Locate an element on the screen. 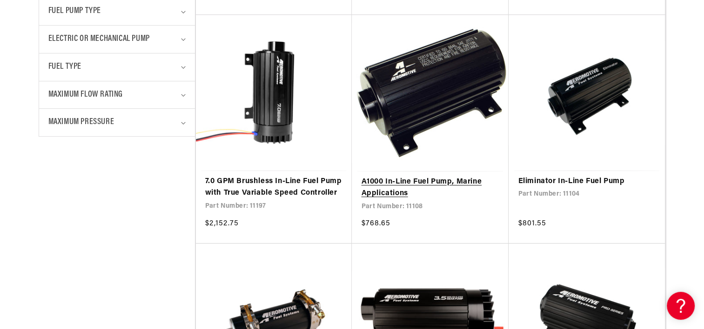 This screenshot has width=704, height=329. a: Eliminator In-Line Fuel Pump is located at coordinates (587, 182).